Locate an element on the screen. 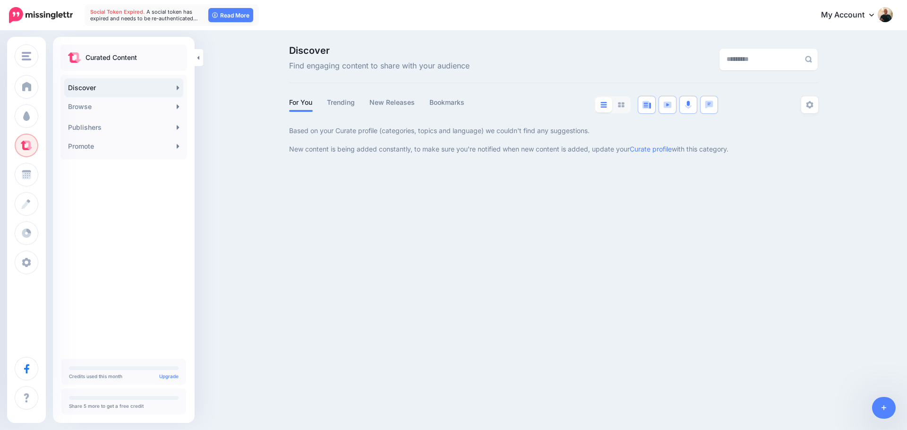 The width and height of the screenshot is (907, 430). img: Missinglettr is located at coordinates (41, 15).